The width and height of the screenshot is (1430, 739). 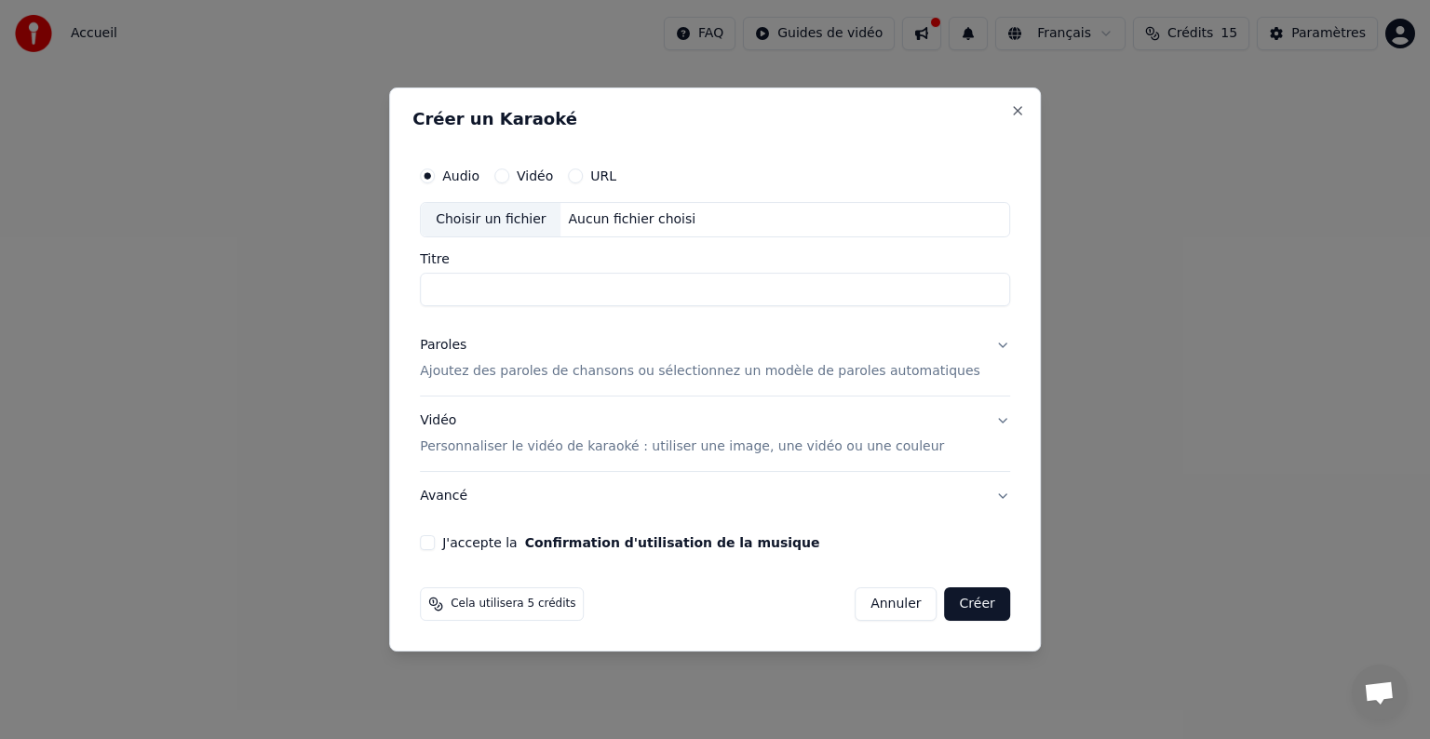 I want to click on button: ParolesAjoutez des paroles de chansons ou sélectionnez un modèle de paroles automatiques, so click(x=715, y=358).